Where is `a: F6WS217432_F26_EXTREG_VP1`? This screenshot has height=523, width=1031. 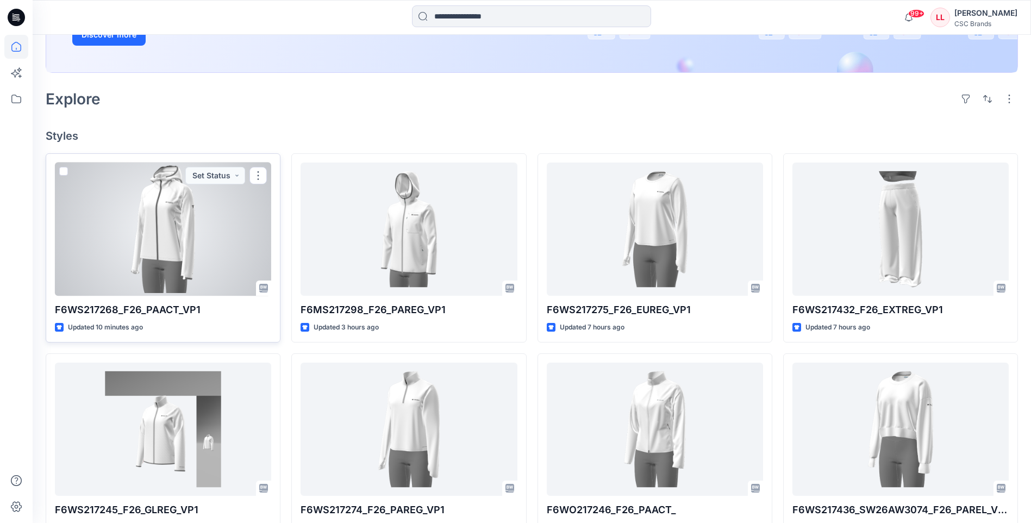 a: F6WS217432_F26_EXTREG_VP1 is located at coordinates (901, 229).